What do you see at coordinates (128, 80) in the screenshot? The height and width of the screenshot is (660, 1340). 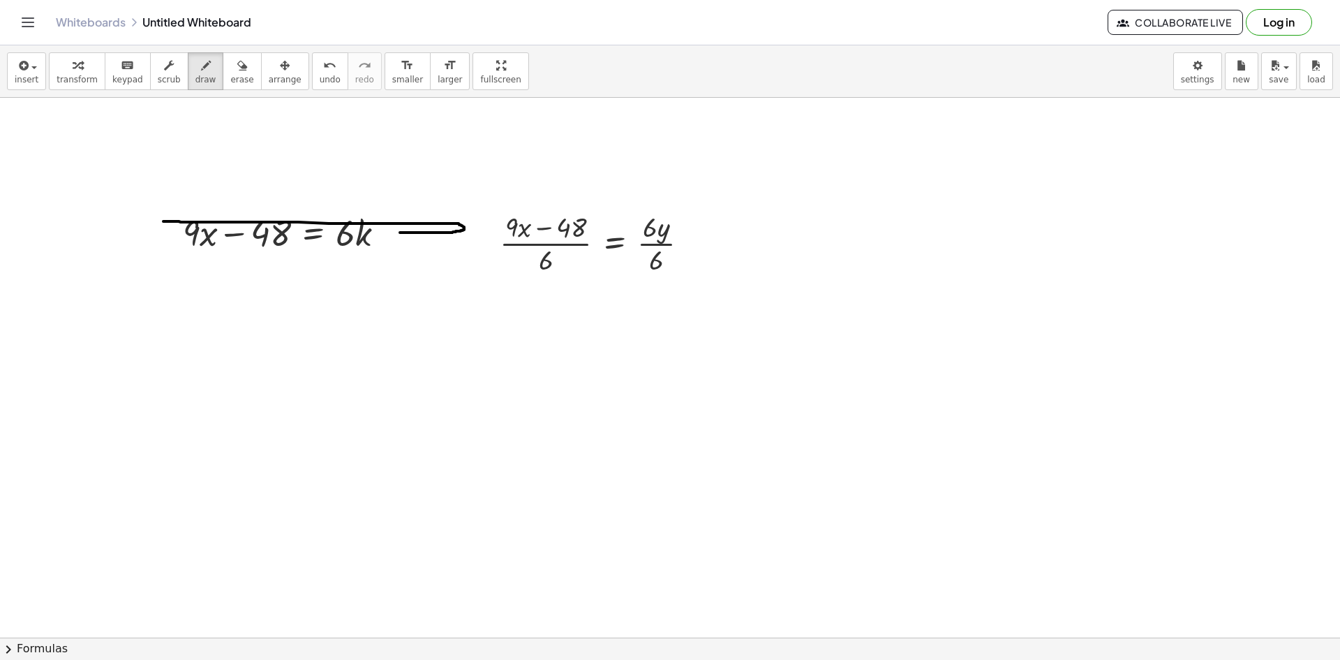 I see `span: keypad` at bounding box center [128, 80].